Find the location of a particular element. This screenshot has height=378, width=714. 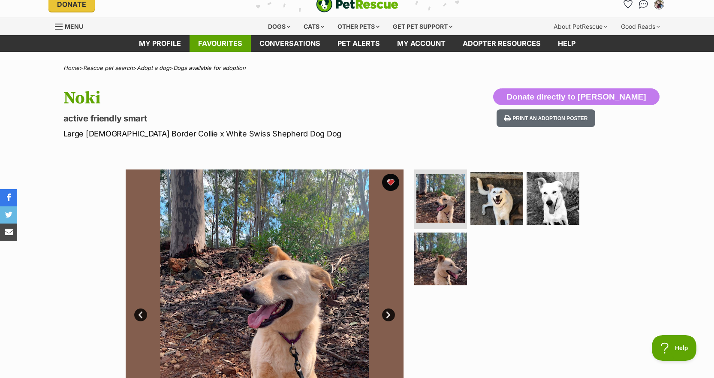

a: My account is located at coordinates (421, 43).